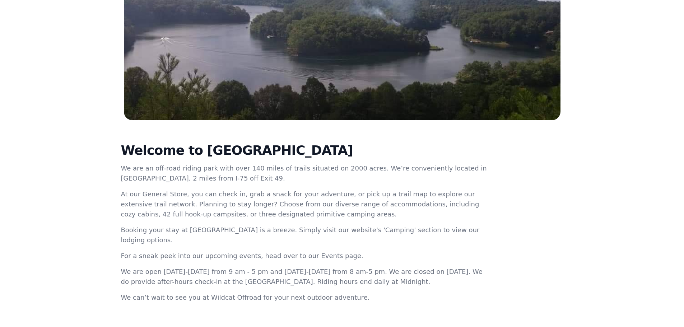  I want to click on p: We are an off-road riding park with over 140 miles of trails situated on 2000 acres. We’re conven..., so click(305, 173).